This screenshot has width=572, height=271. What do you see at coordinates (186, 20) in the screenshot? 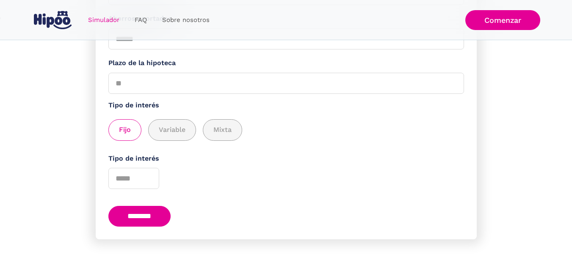
I see `a: Sobre nosotros` at bounding box center [186, 20].